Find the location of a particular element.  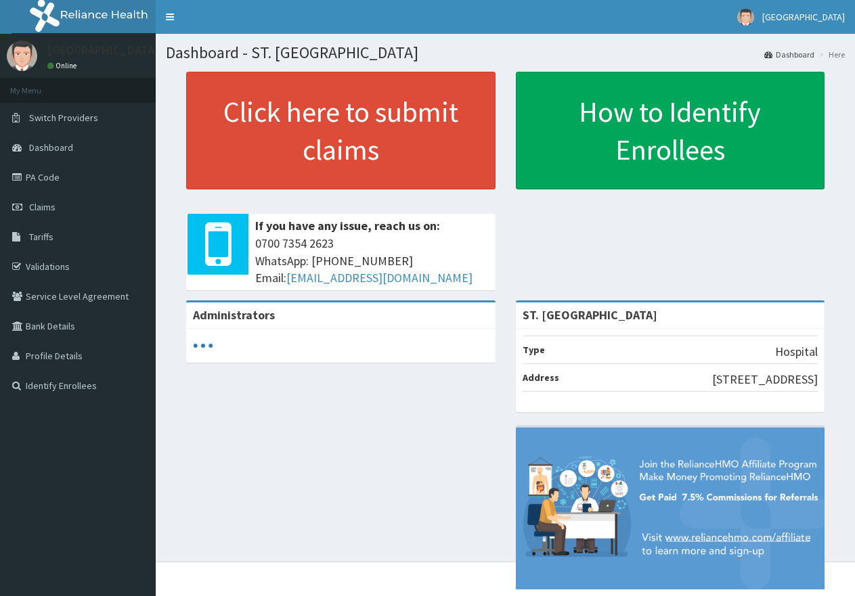

b: Administrators is located at coordinates (234, 315).